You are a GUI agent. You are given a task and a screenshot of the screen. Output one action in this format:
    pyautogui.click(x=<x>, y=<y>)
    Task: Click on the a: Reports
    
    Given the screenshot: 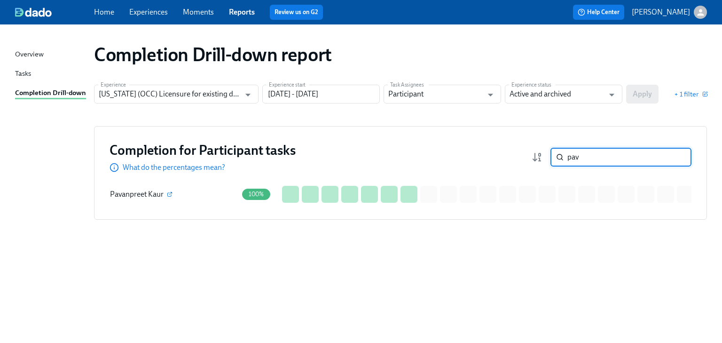 What is the action you would take?
    pyautogui.click(x=242, y=12)
    